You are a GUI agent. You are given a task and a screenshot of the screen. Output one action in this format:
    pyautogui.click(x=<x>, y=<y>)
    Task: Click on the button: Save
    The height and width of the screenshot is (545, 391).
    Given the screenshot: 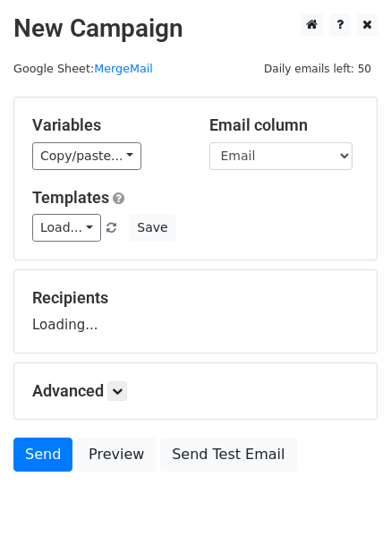 What is the action you would take?
    pyautogui.click(x=152, y=227)
    